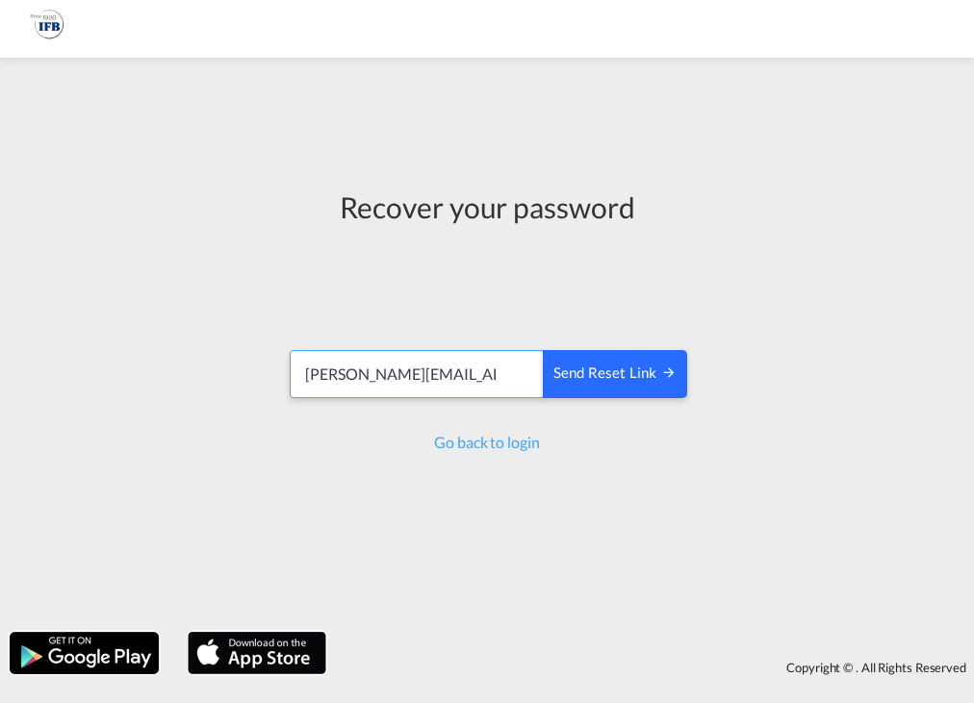  I want to click on input: Email, so click(417, 374).